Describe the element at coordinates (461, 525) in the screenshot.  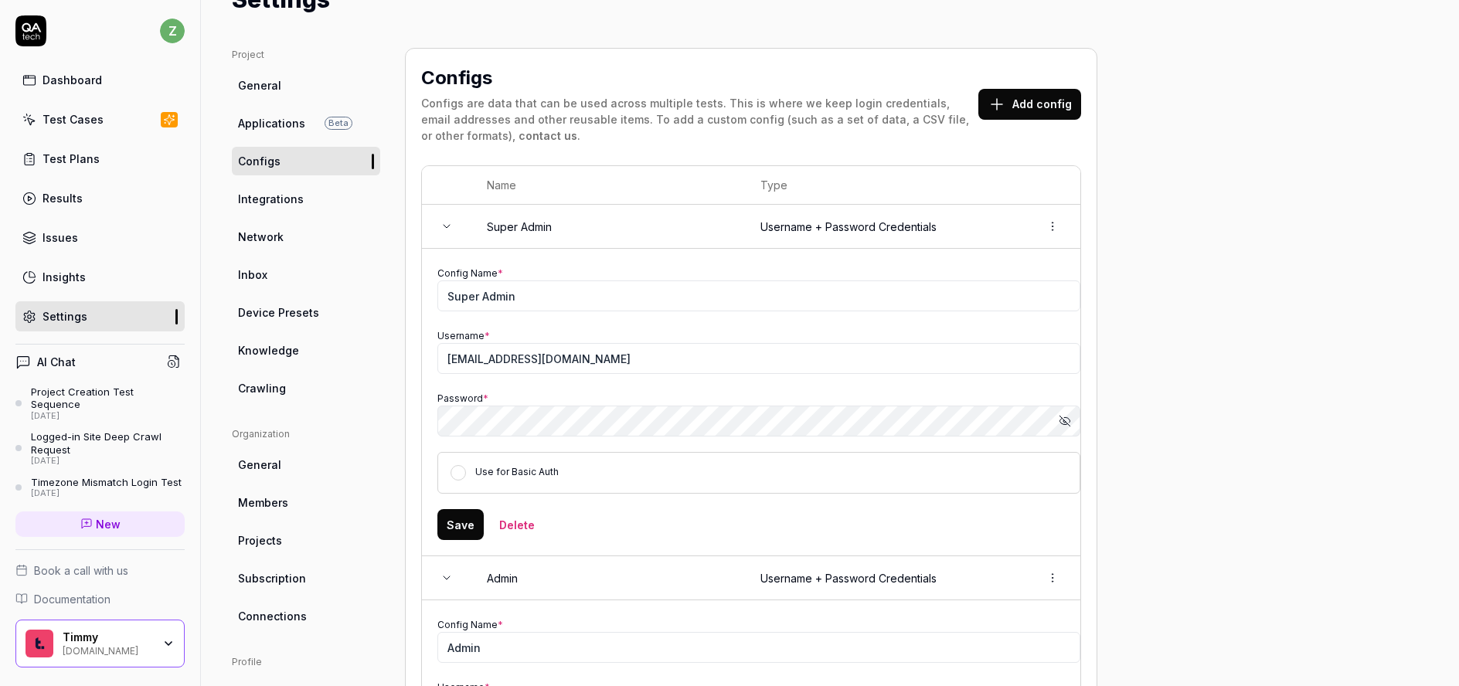
I see `button: Save` at that location.